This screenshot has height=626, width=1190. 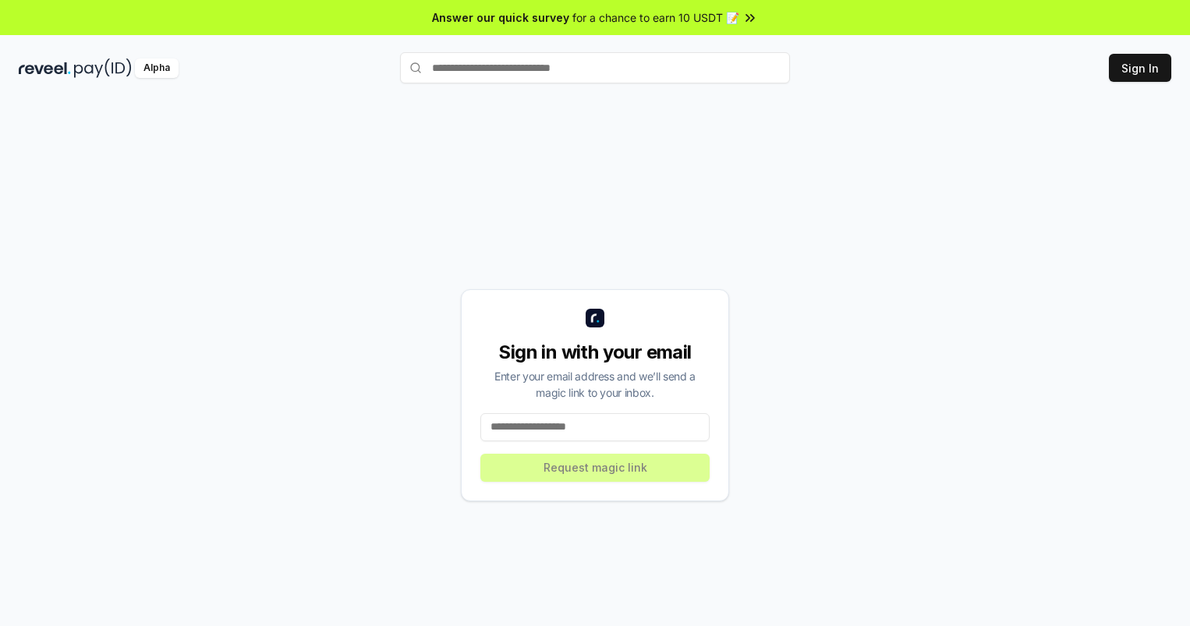 What do you see at coordinates (656, 17) in the screenshot?
I see `span: for a chance to earn 10 USDT 📝` at bounding box center [656, 17].